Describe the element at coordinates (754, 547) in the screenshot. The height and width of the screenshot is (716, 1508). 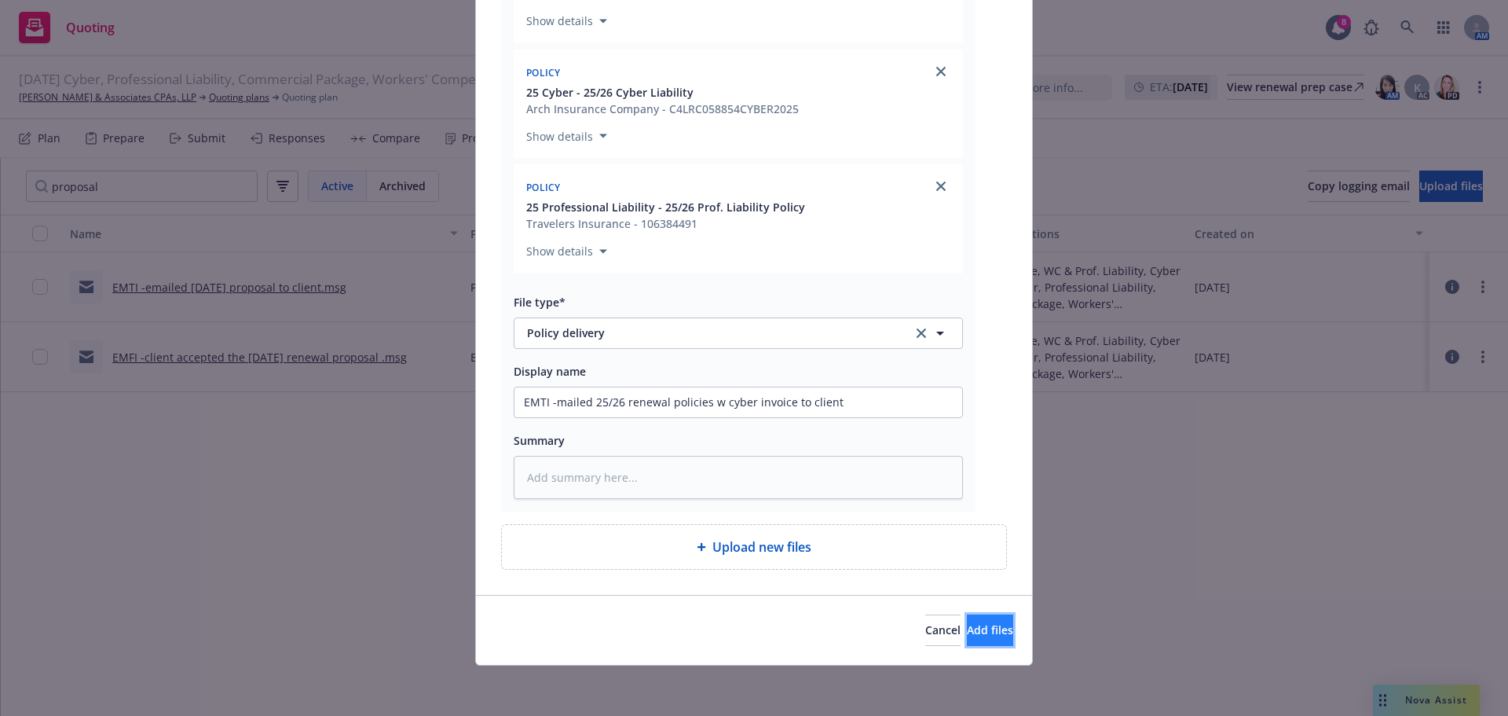
I see `div: Upload new files` at that location.